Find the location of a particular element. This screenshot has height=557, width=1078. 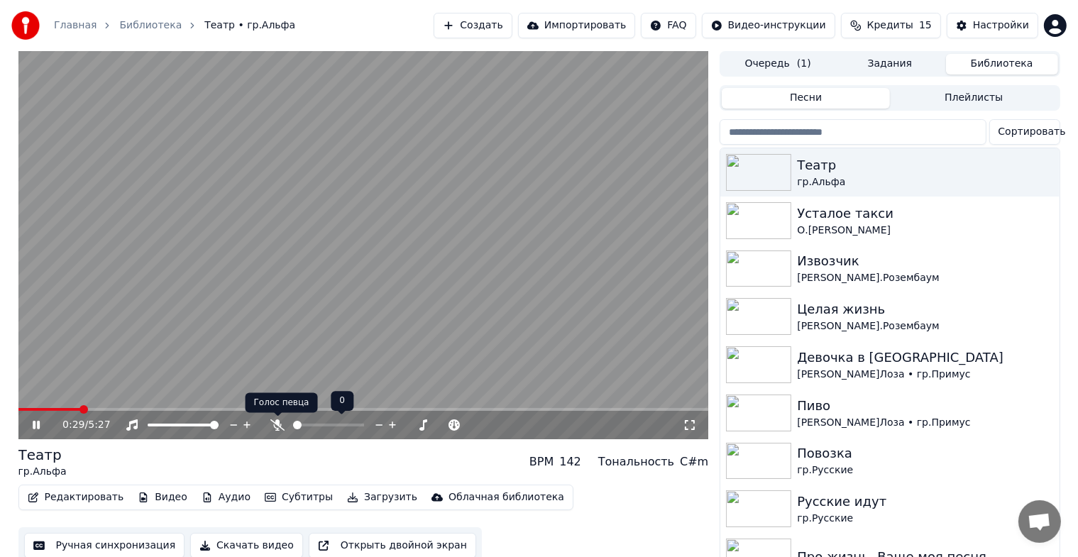

span: 0:29 is located at coordinates (73, 425).